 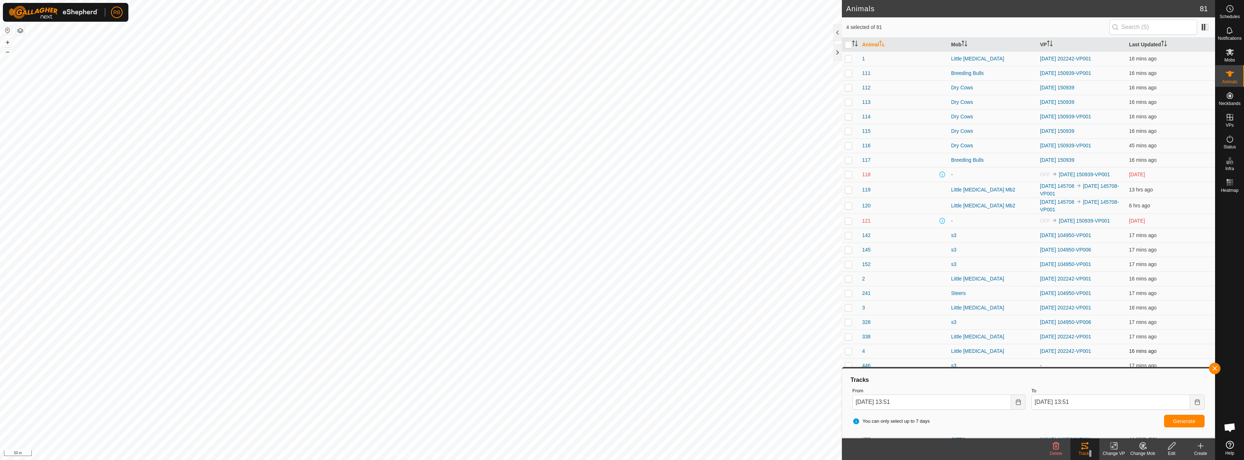 What do you see at coordinates (1229, 38) in the screenshot?
I see `span: Notifications` at bounding box center [1229, 38].